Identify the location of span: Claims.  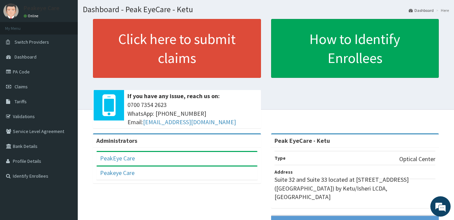
(21, 87).